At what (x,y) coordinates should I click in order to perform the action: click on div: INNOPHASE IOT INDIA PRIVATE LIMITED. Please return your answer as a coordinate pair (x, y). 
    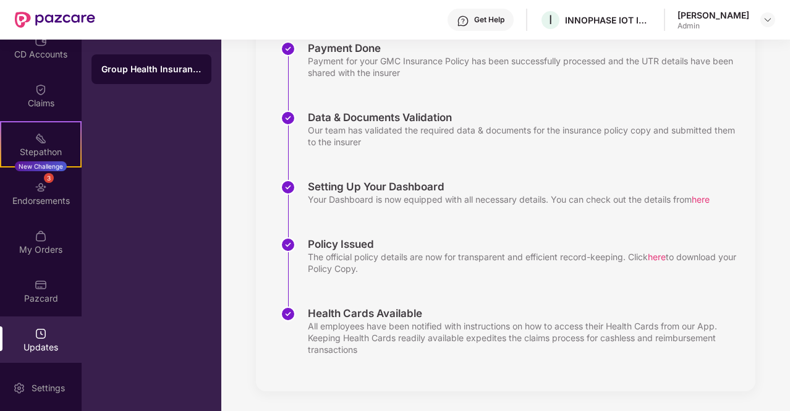
    Looking at the image, I should click on (608, 20).